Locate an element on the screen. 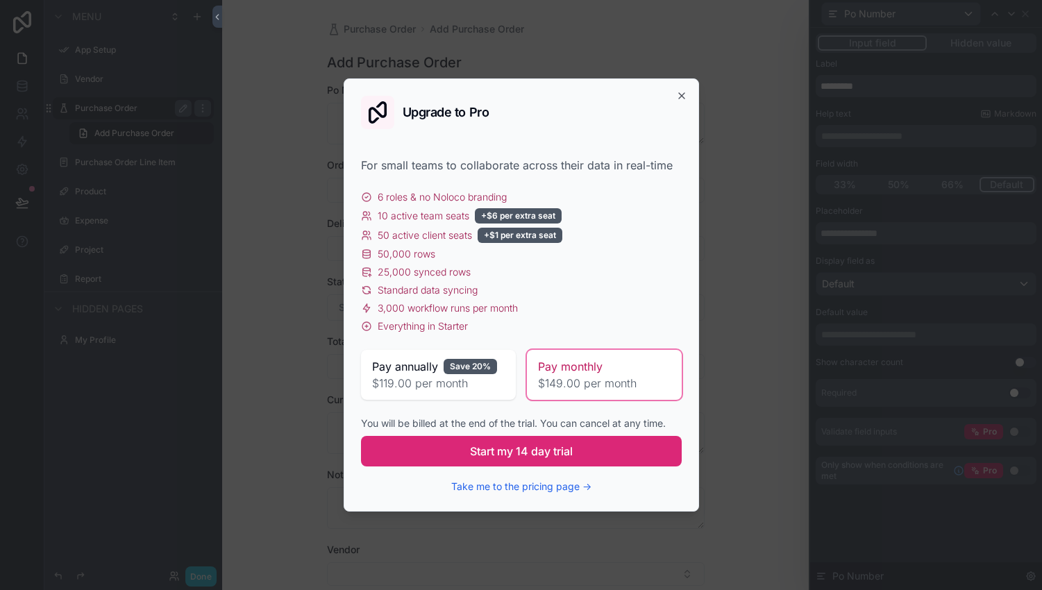  h2: Upgrade to Pro is located at coordinates (446, 112).